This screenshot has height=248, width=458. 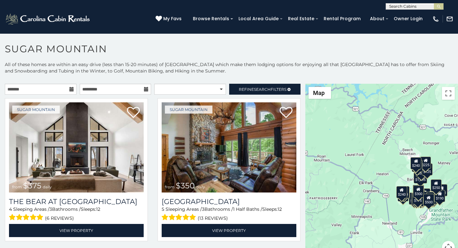 What do you see at coordinates (211, 19) in the screenshot?
I see `a: Browse Rentals` at bounding box center [211, 19].